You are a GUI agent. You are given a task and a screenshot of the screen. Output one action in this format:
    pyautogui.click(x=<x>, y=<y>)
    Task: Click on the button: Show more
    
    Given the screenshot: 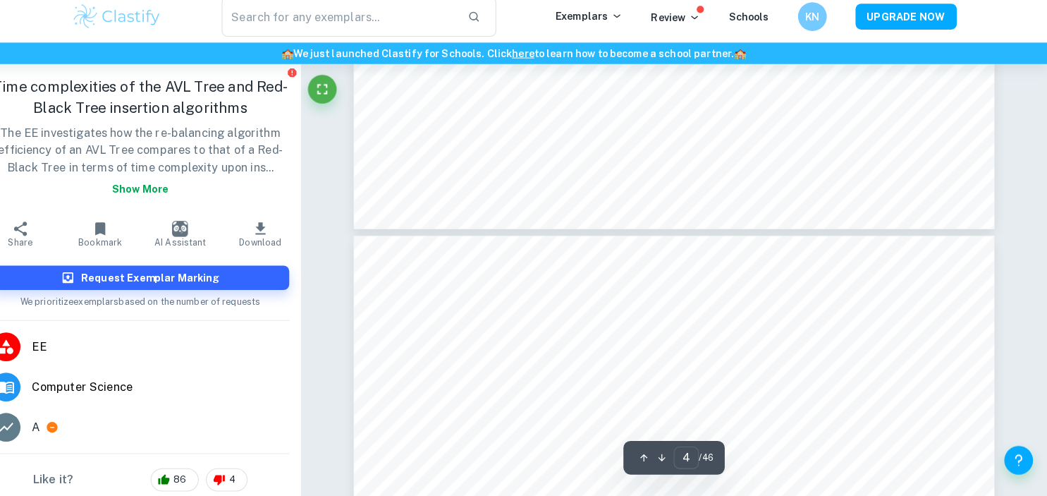 What is the action you would take?
    pyautogui.click(x=156, y=195)
    